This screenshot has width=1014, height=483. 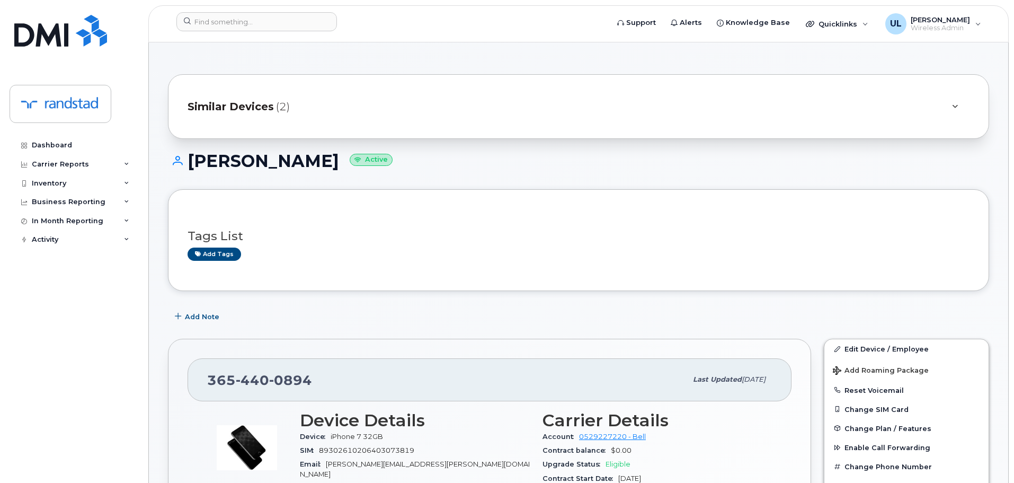 What do you see at coordinates (580, 478) in the screenshot?
I see `span: Contract Start Date` at bounding box center [580, 478].